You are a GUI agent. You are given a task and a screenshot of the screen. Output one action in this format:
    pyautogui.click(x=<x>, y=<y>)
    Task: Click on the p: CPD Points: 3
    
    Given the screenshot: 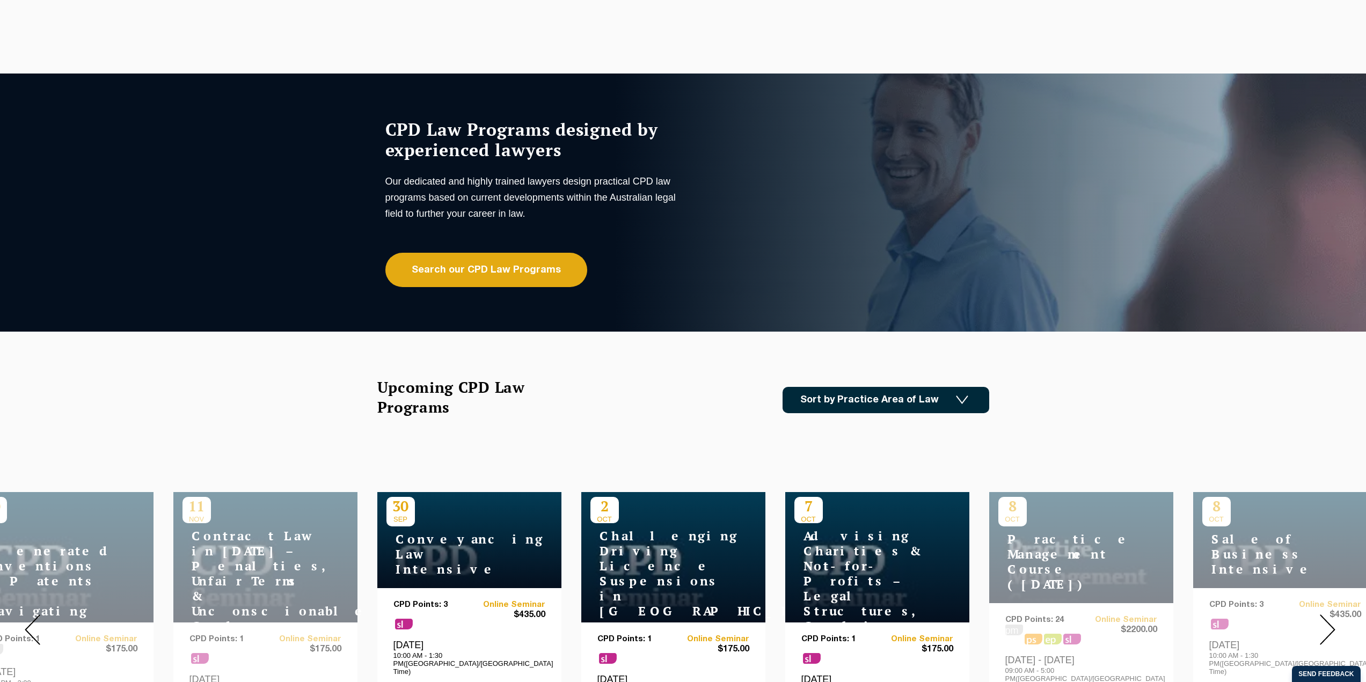 What is the action you would take?
    pyautogui.click(x=432, y=605)
    